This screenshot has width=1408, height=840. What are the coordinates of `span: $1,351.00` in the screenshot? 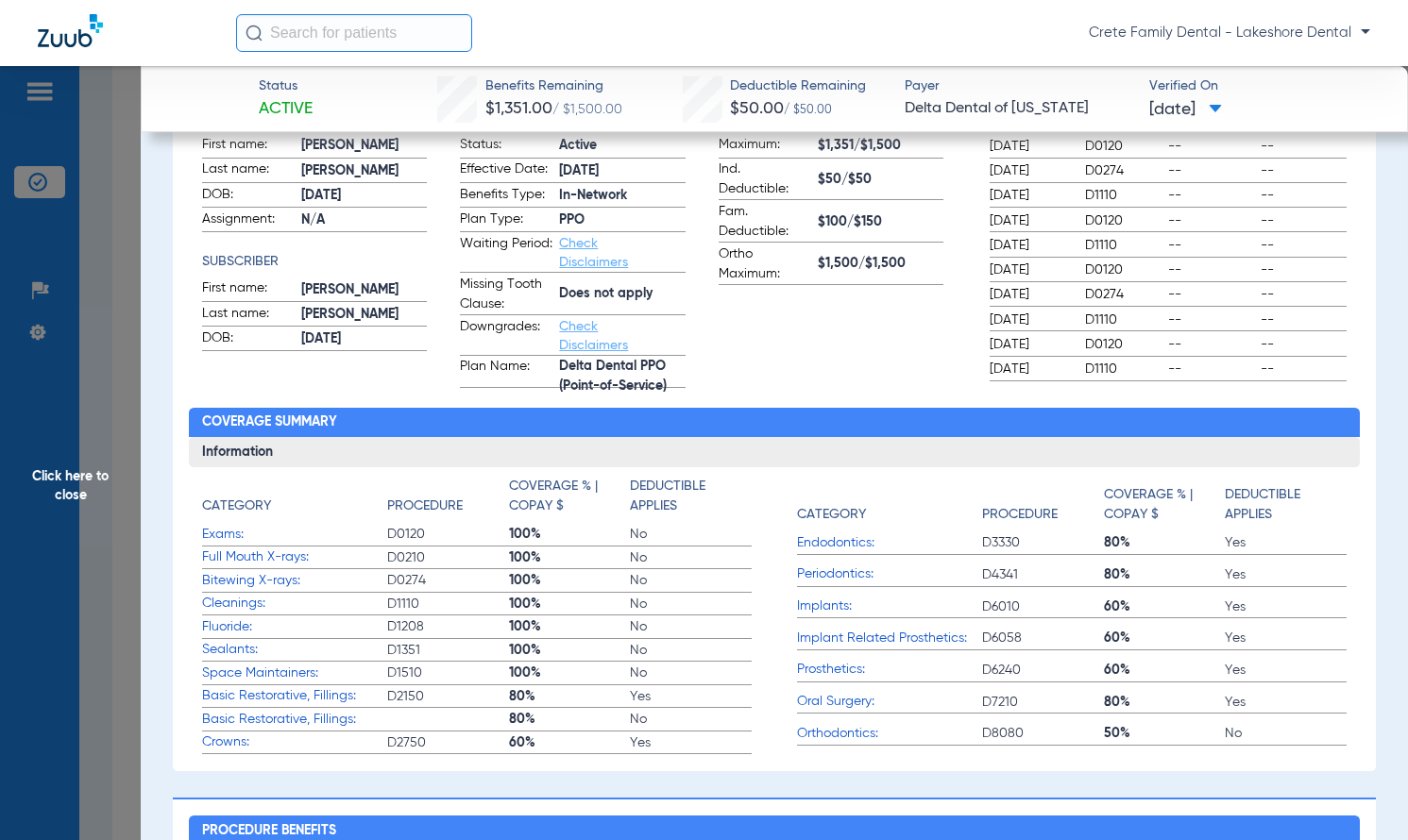 It's located at (519, 108).